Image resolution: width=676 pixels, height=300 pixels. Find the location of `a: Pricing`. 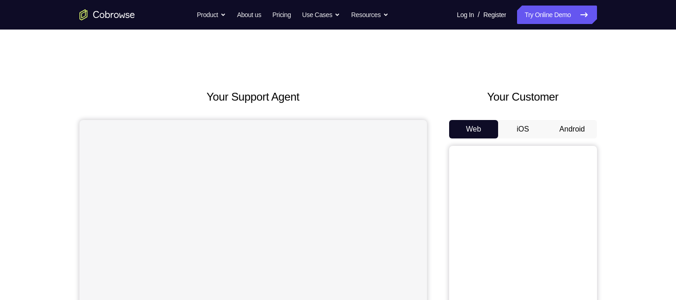

a: Pricing is located at coordinates (281, 15).